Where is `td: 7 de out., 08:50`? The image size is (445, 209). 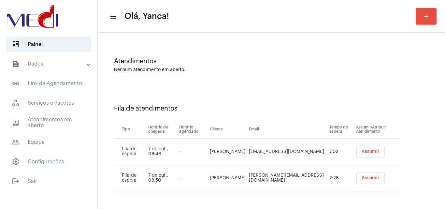
td: 7 de out., 08:50 is located at coordinates (162, 178).